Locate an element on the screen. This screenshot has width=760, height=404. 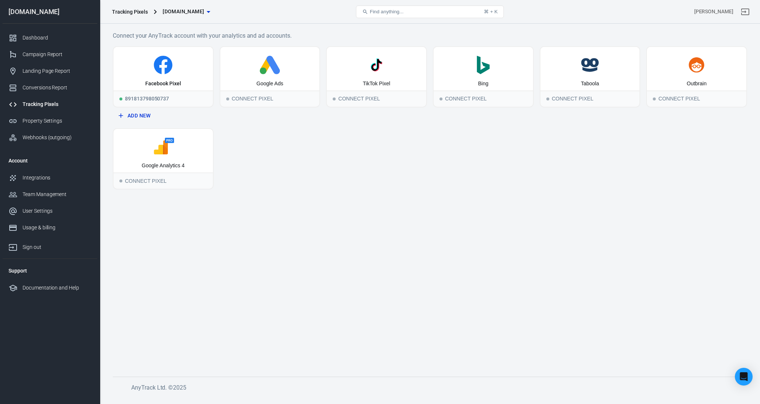
button: TikTok PixelConnect PixelConnect Pixel is located at coordinates (376, 77).